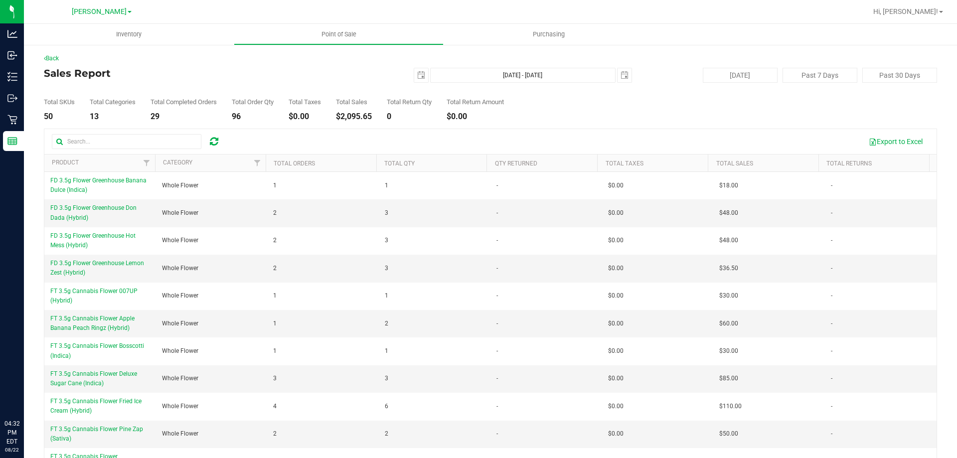 The image size is (957, 458). What do you see at coordinates (94, 378) in the screenshot?
I see `span: FT 3.5g Cannabis Flower Deluxe Sugar Cane (Indica)` at bounding box center [94, 378].